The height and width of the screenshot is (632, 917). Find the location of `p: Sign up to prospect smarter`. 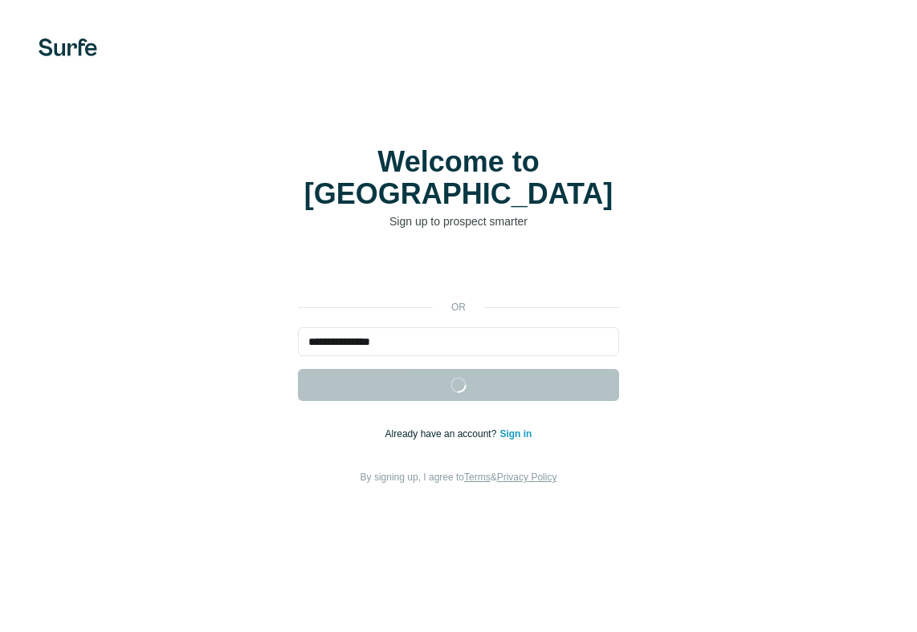

p: Sign up to prospect smarter is located at coordinates (458, 222).